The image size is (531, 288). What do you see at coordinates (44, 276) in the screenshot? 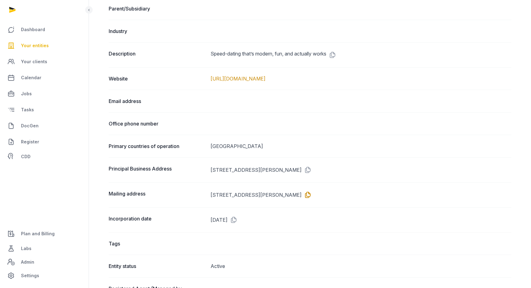
I see `a: Settings` at bounding box center [44, 276].